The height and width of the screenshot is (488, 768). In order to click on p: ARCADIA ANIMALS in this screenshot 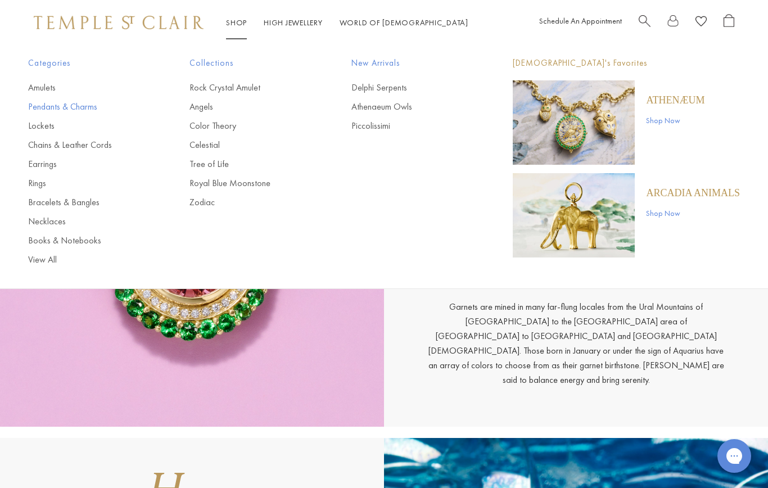, I will do `click(692, 193)`.